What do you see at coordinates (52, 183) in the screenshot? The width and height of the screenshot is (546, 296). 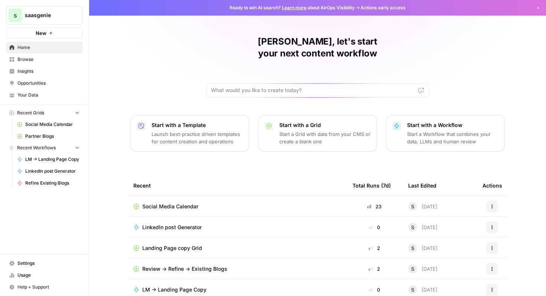 I see `span: Refine Existing Blogs` at bounding box center [52, 183].